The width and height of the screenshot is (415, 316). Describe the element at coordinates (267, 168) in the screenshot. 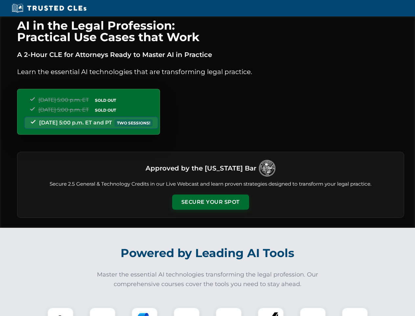

I see `img: Logo` at that location.